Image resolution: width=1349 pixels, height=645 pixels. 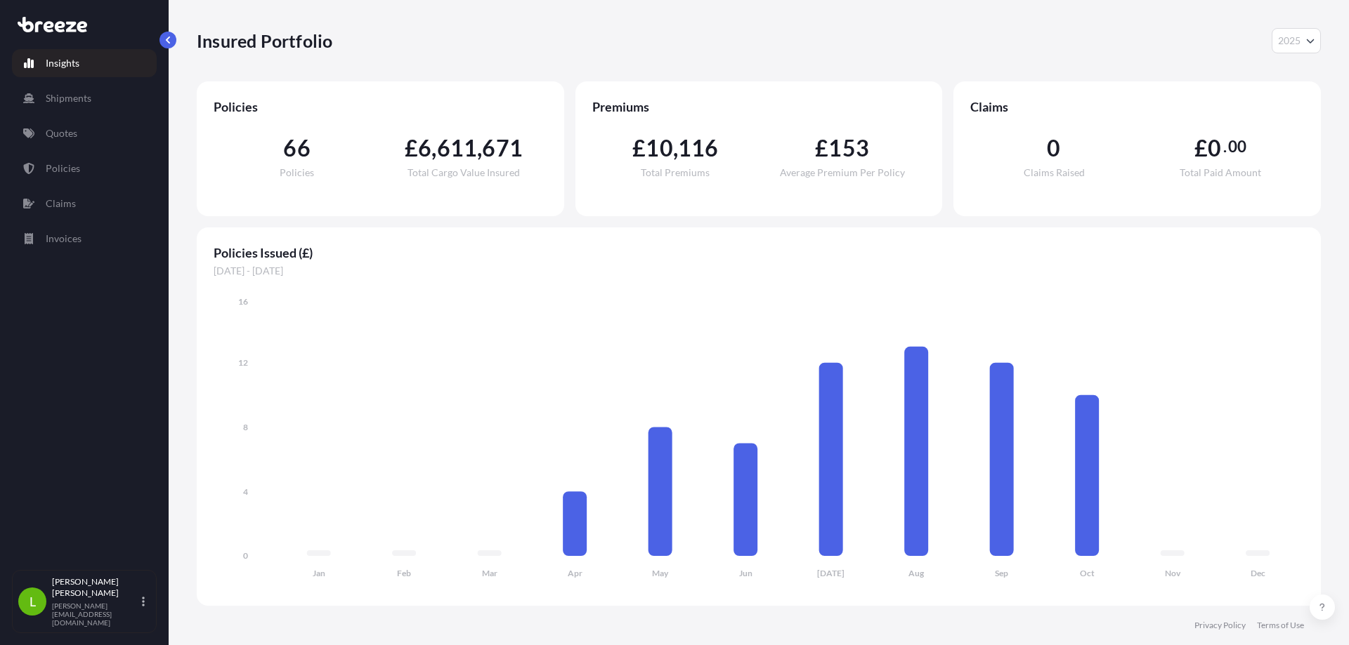 What do you see at coordinates (502, 148) in the screenshot?
I see `span: 671` at bounding box center [502, 148].